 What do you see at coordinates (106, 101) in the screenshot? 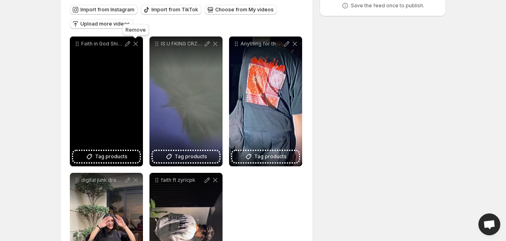
I see `div: Faith in God Shirt fromzyricTag products` at bounding box center [106, 101].